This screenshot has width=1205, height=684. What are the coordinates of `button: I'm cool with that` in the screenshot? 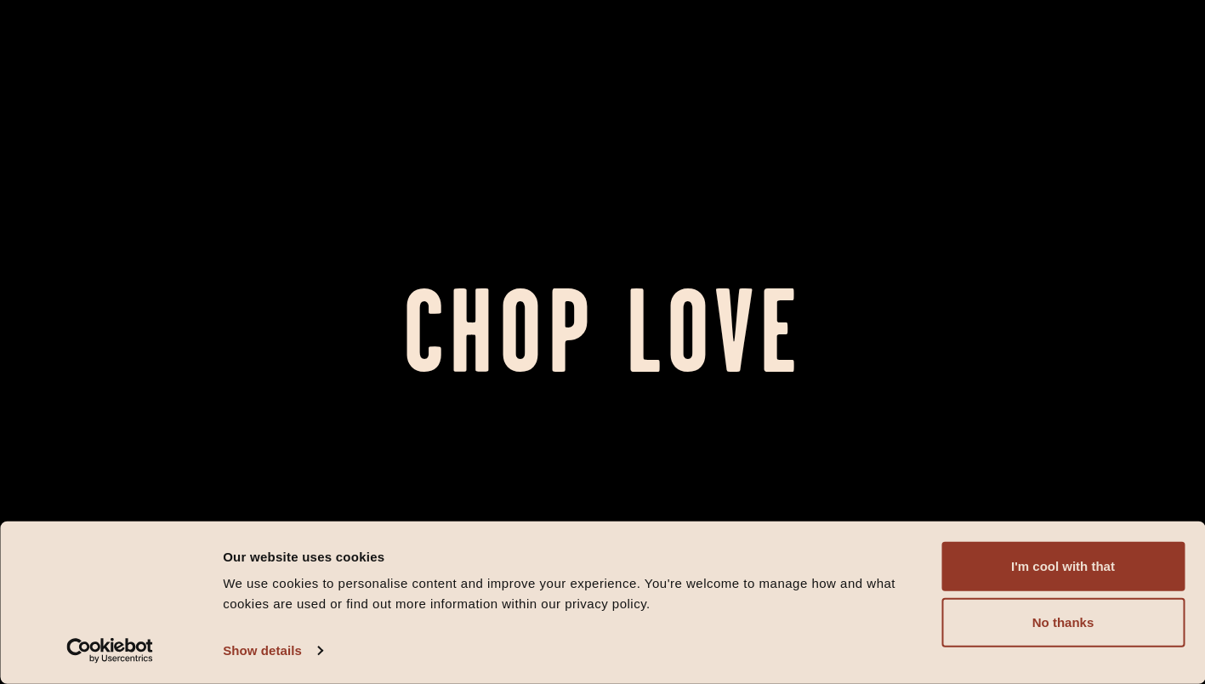 It's located at (1063, 567).